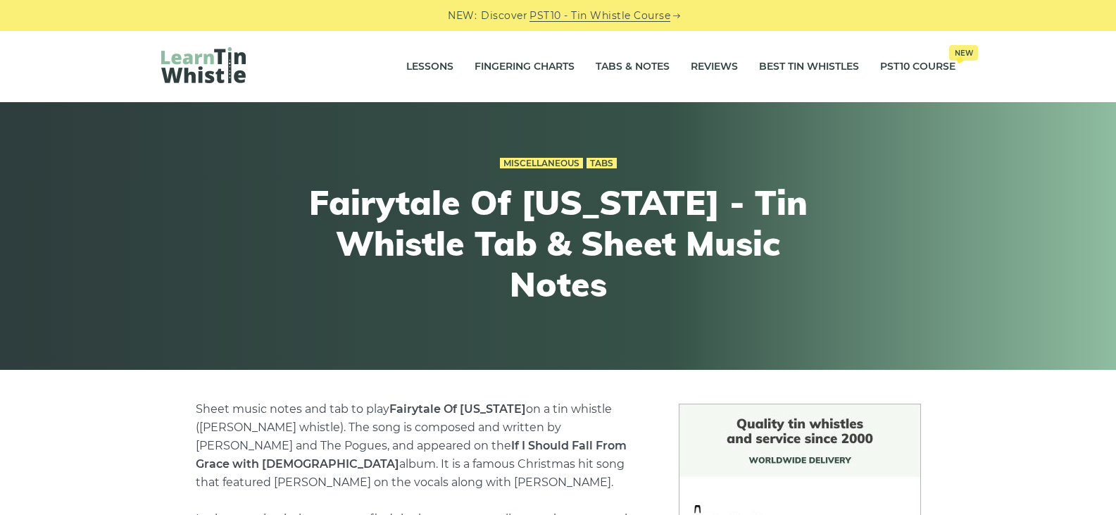  I want to click on a: Tabs & Notes, so click(632, 67).